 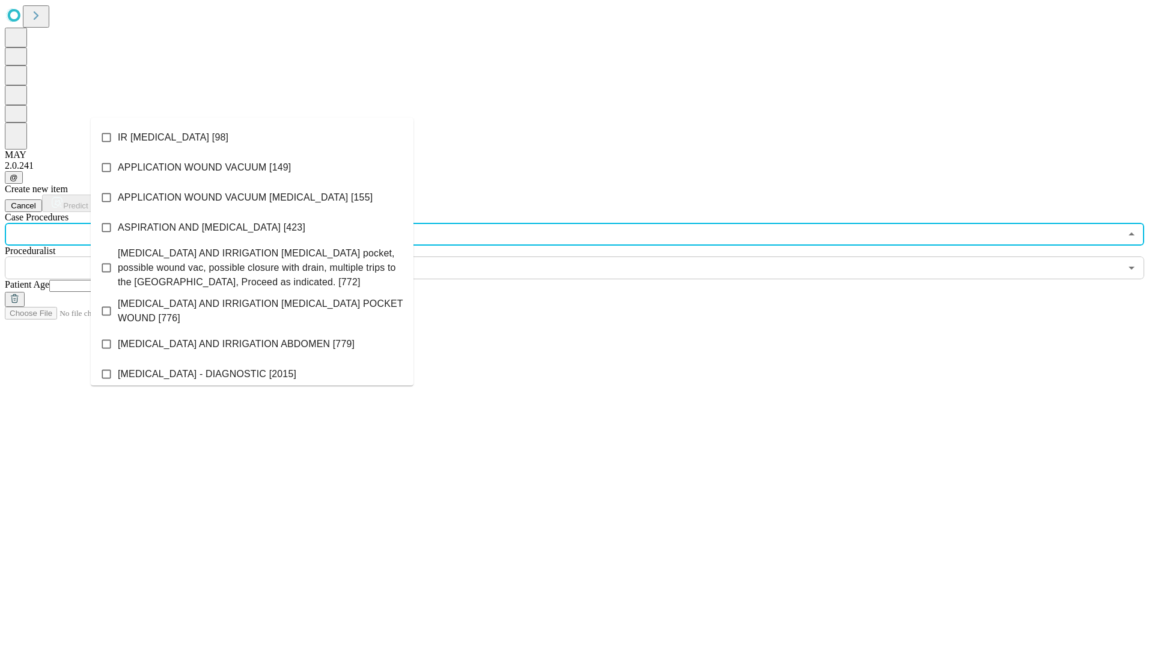 I want to click on button: Predict, so click(x=70, y=203).